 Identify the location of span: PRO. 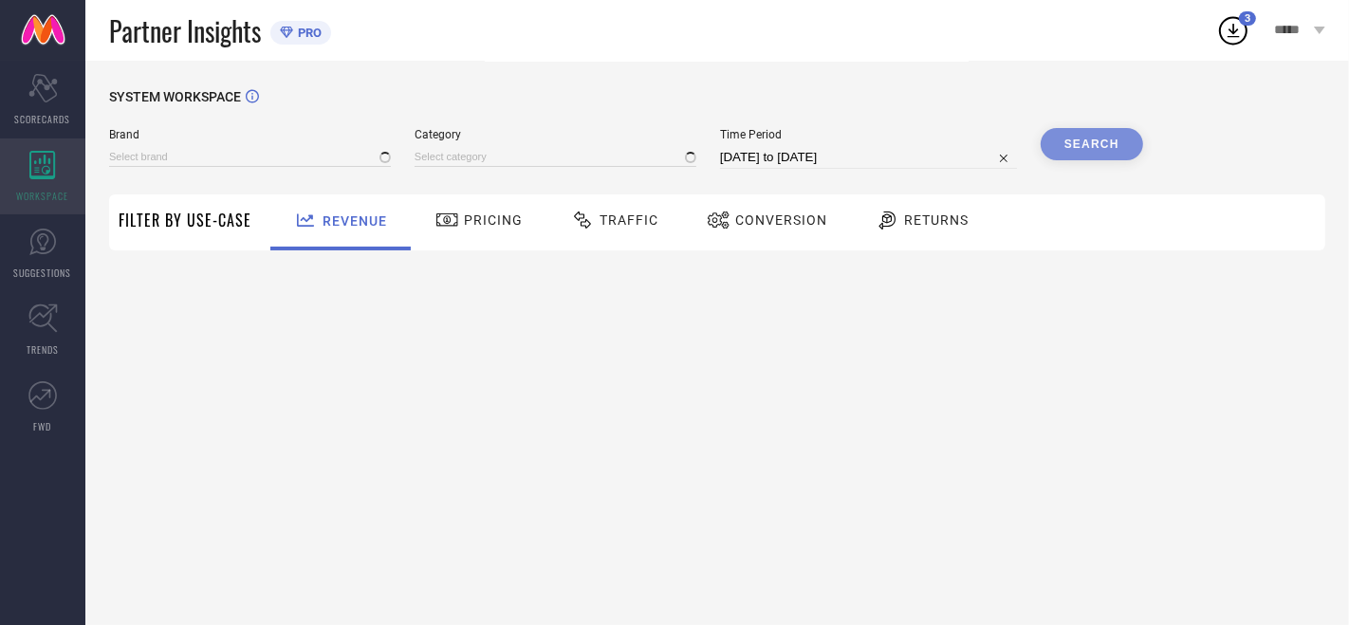
(307, 32).